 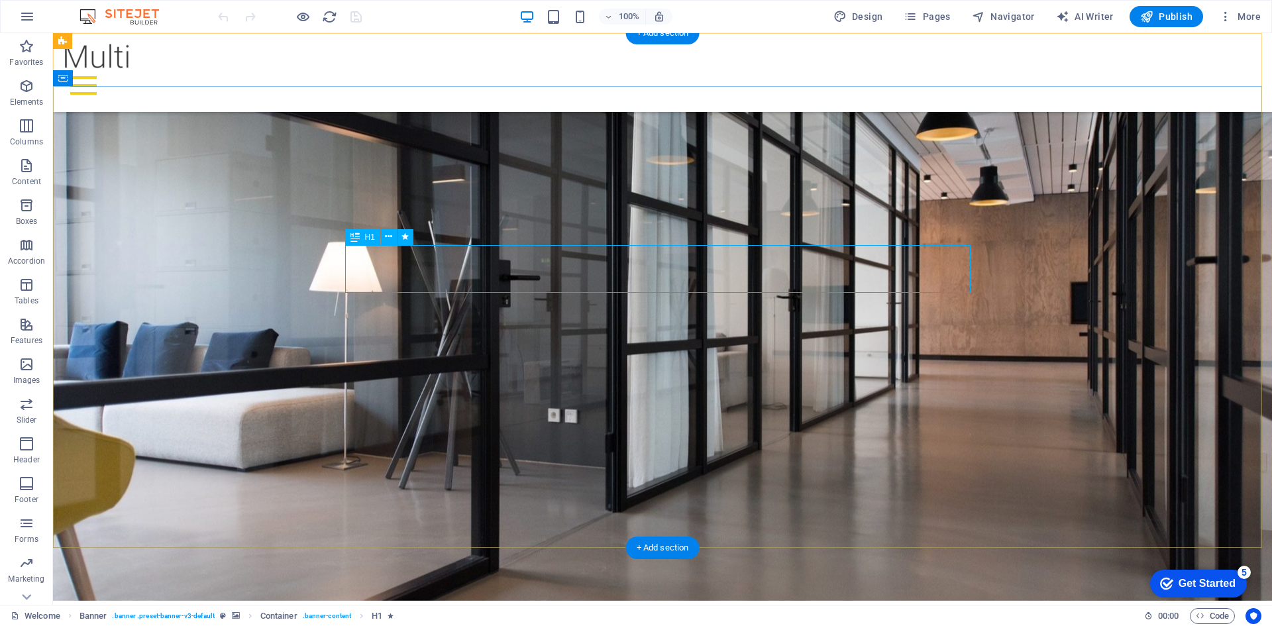 I want to click on p: Accordion, so click(x=26, y=261).